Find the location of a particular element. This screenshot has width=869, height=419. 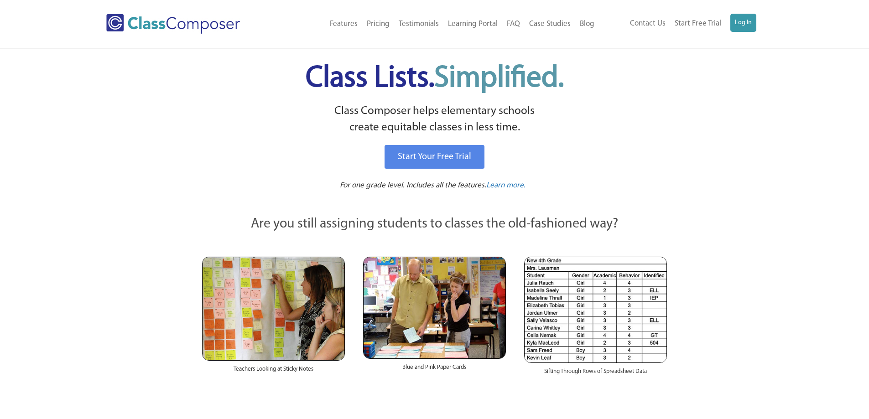

span: For one grade level. Includes all the features. is located at coordinates (413, 185).